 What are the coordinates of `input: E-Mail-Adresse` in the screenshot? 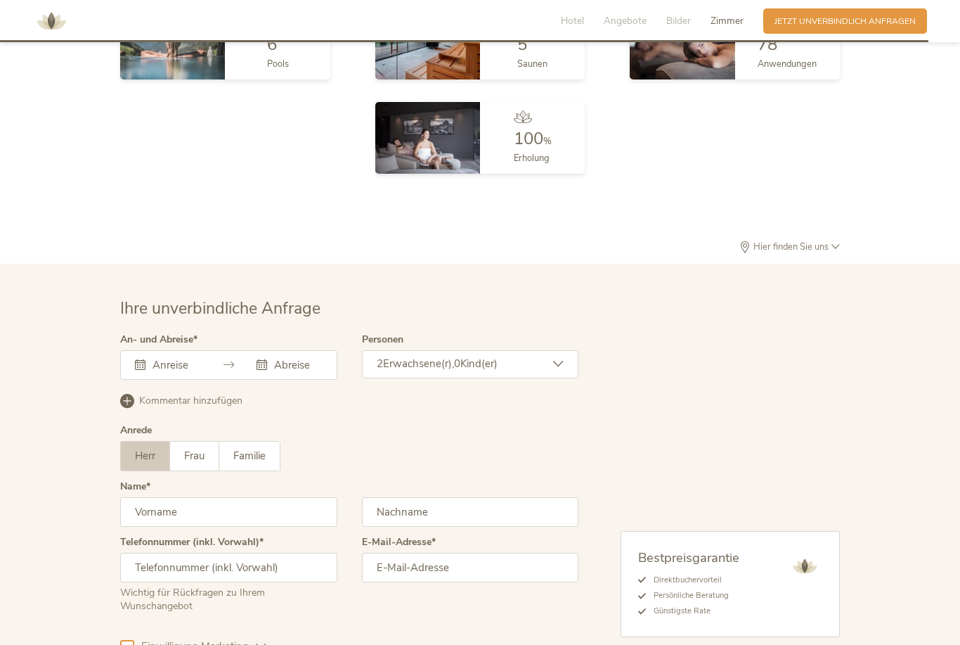 It's located at (470, 567).